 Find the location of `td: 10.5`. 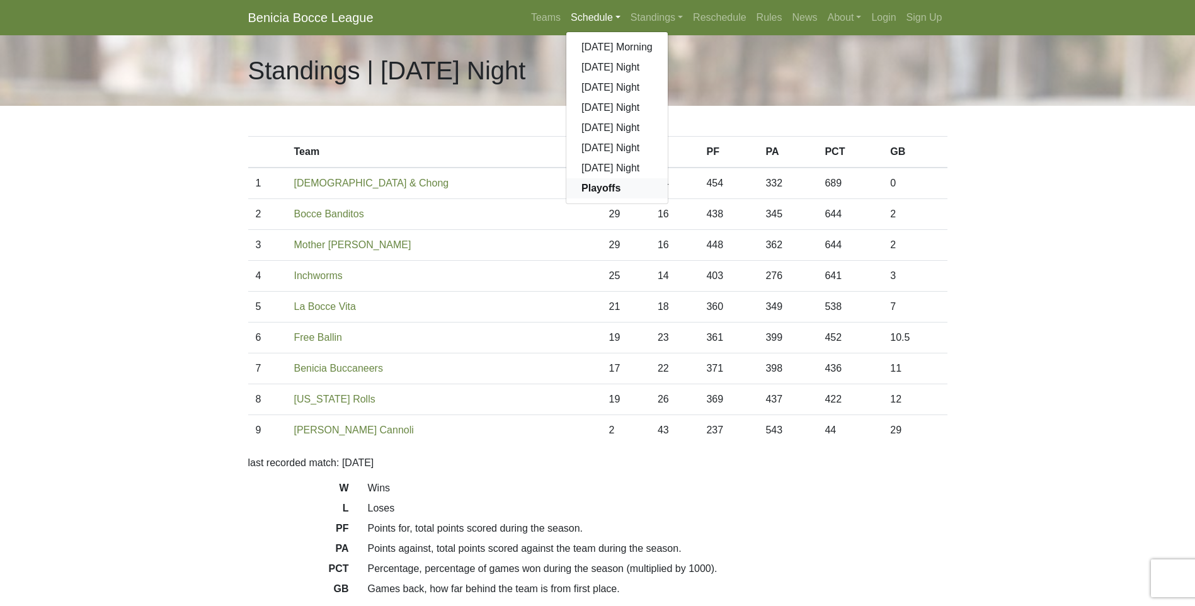

td: 10.5 is located at coordinates (915, 338).